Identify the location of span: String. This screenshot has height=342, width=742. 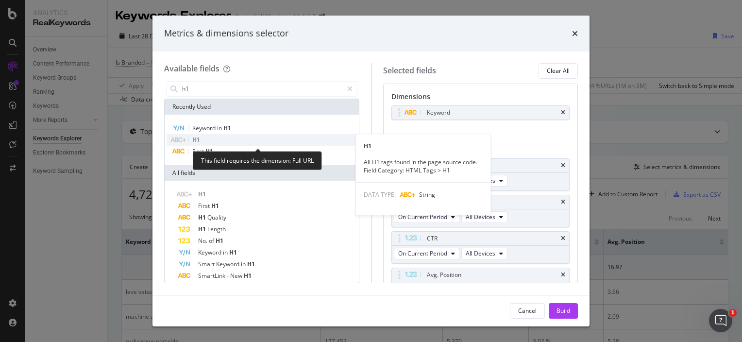
(427, 195).